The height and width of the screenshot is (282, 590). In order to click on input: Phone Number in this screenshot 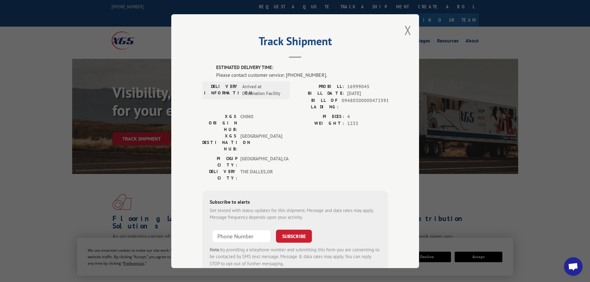, I will do `click(242, 236)`.